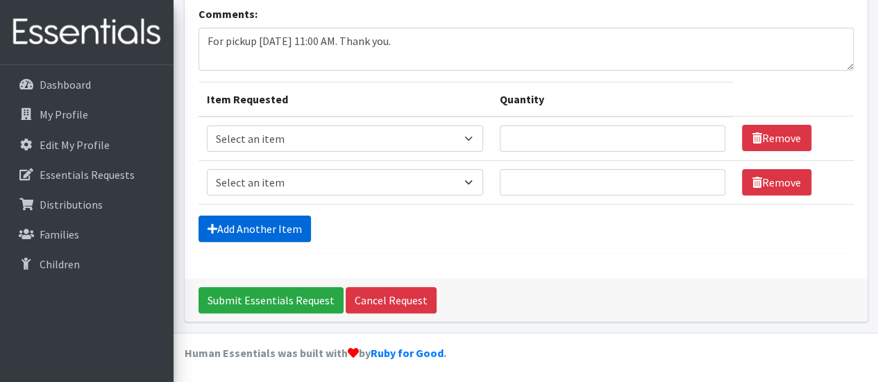  I want to click on p: My Profile, so click(64, 115).